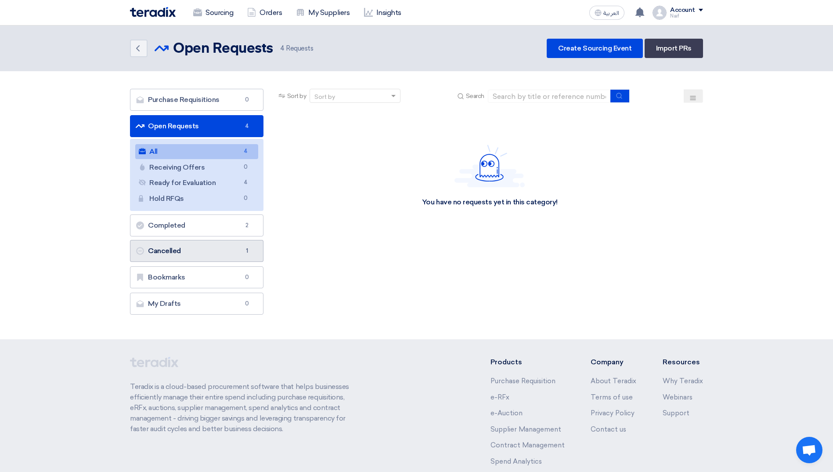  Describe the element at coordinates (197, 277) in the screenshot. I see `a: Bookmarks0` at that location.